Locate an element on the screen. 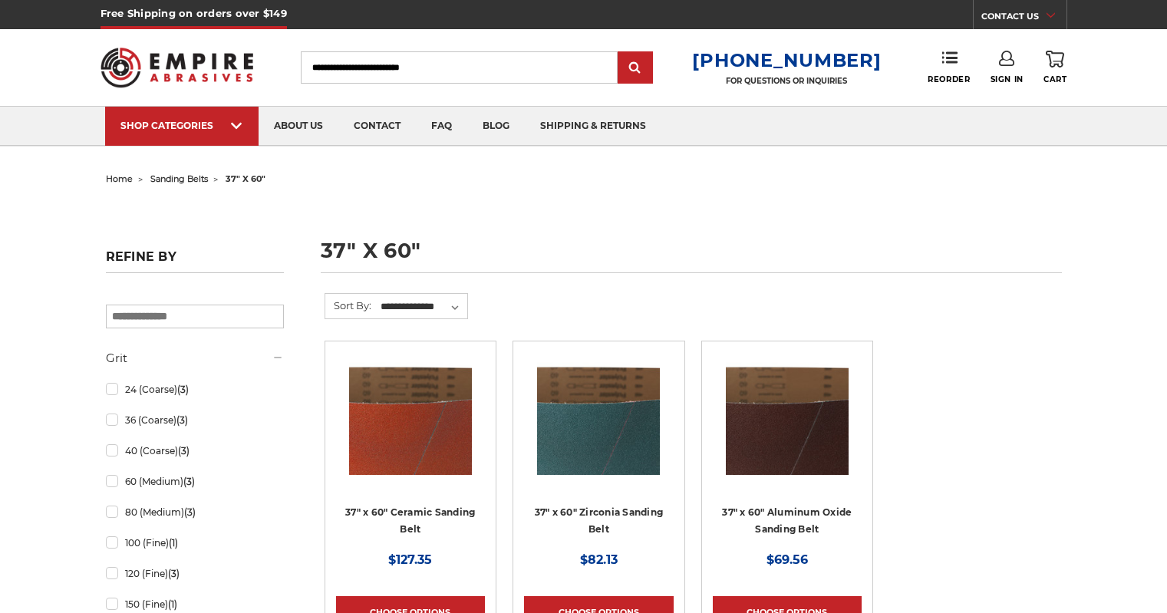  a: CONTACT US is located at coordinates (1023, 18).